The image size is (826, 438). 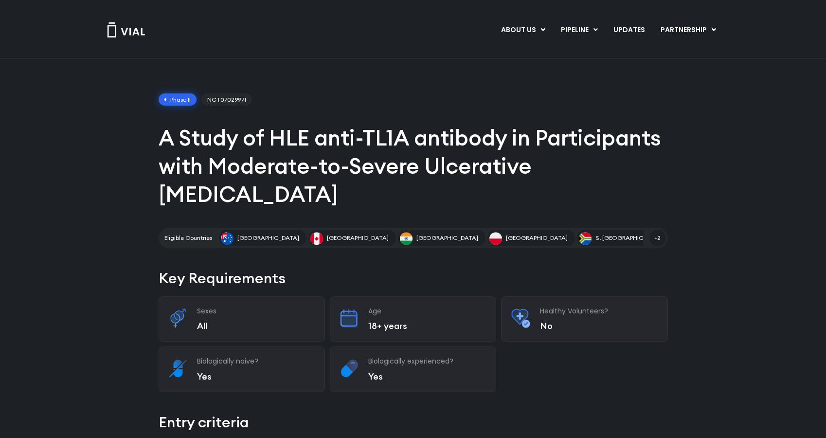 I want to click on span: NCT07029971, so click(x=227, y=100).